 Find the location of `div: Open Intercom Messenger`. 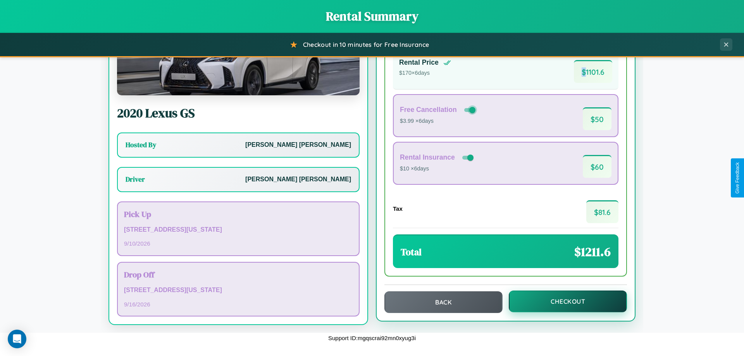

div: Open Intercom Messenger is located at coordinates (17, 339).